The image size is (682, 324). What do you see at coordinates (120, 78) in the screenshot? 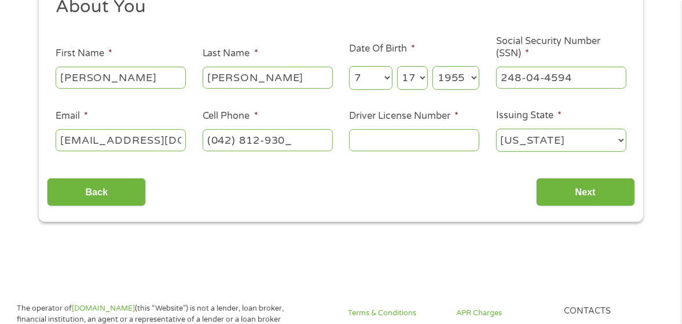
I see `input: John` at bounding box center [120, 78].